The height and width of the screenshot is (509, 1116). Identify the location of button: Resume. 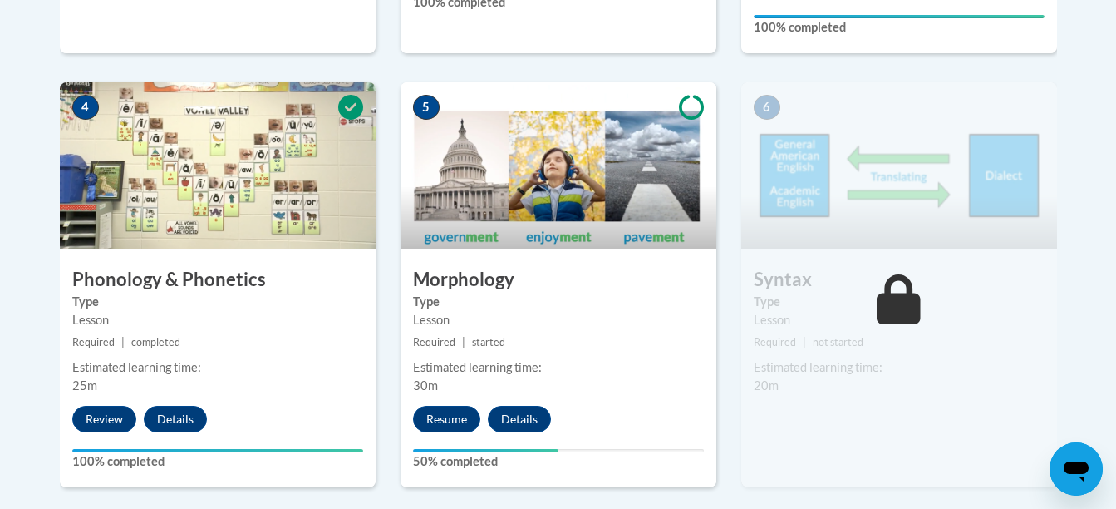
(446, 419).